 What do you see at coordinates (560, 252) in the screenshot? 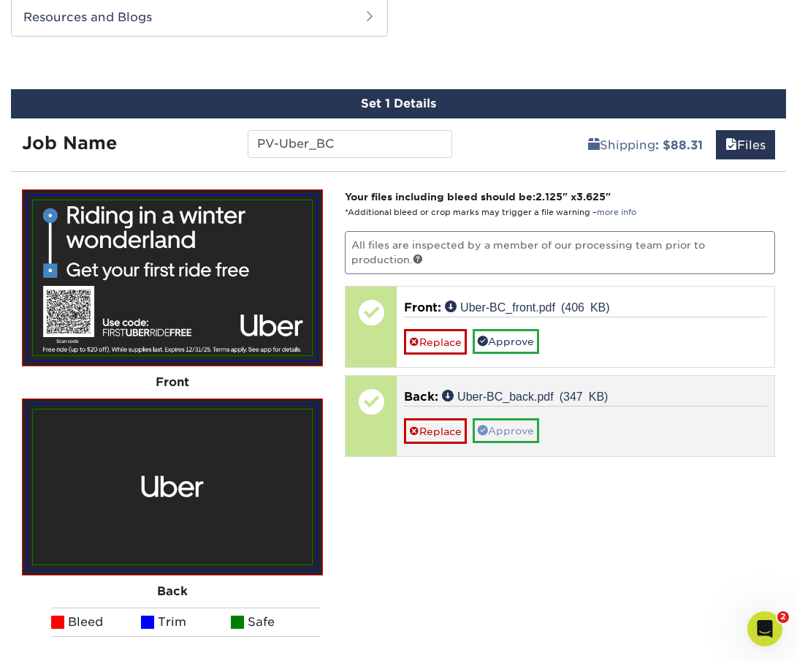
I see `p: All files are inspected by a member of our processing team prior to production.` at bounding box center [560, 252].